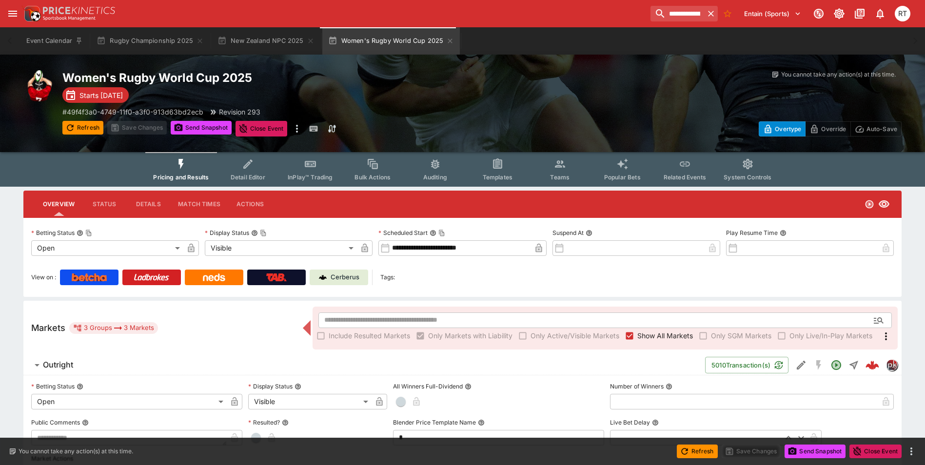 This screenshot has width=925, height=465. I want to click on span: Teams, so click(560, 177).